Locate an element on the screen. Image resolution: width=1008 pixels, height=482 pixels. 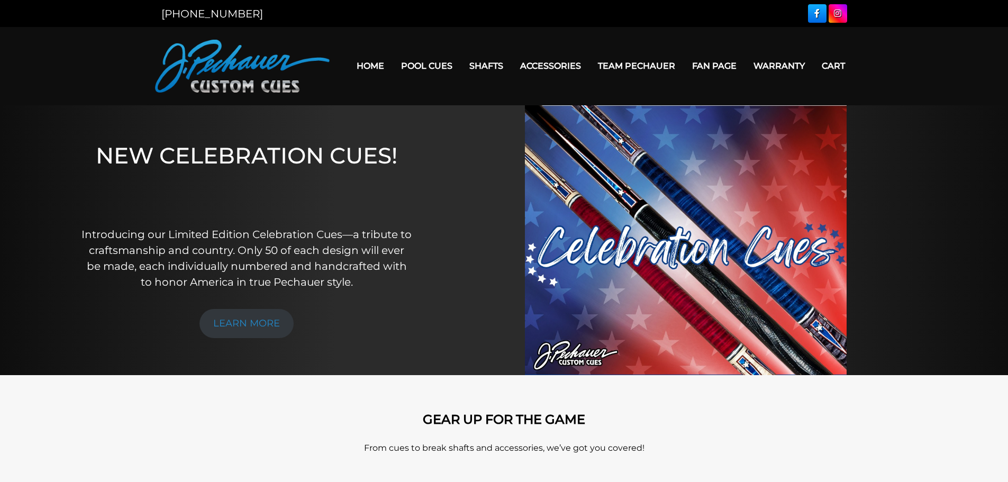
a: Fan Page is located at coordinates (714, 66).